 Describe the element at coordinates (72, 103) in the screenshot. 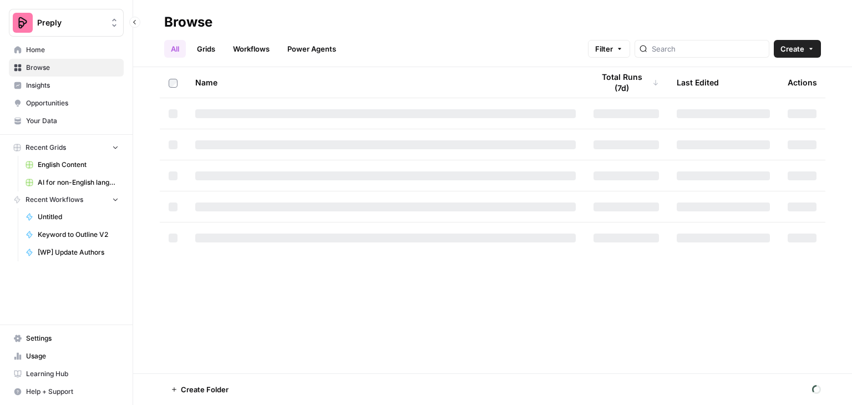

I see `span: Opportunities` at that location.